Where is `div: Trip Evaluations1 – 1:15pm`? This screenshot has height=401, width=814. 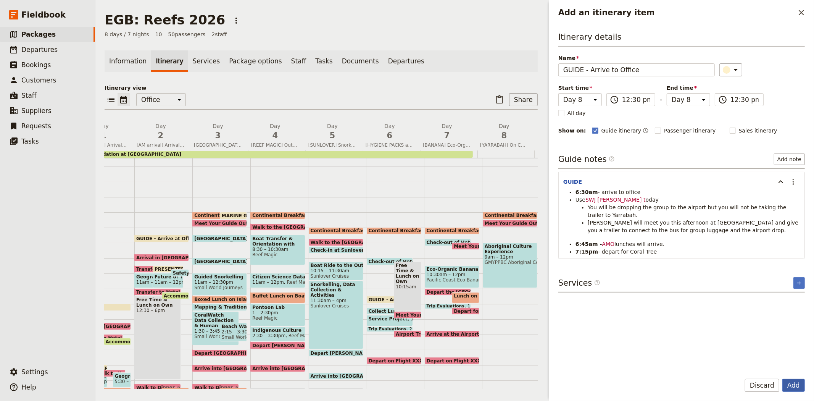
div: Trip Evaluations1 – 1:15pm is located at coordinates (448, 306).